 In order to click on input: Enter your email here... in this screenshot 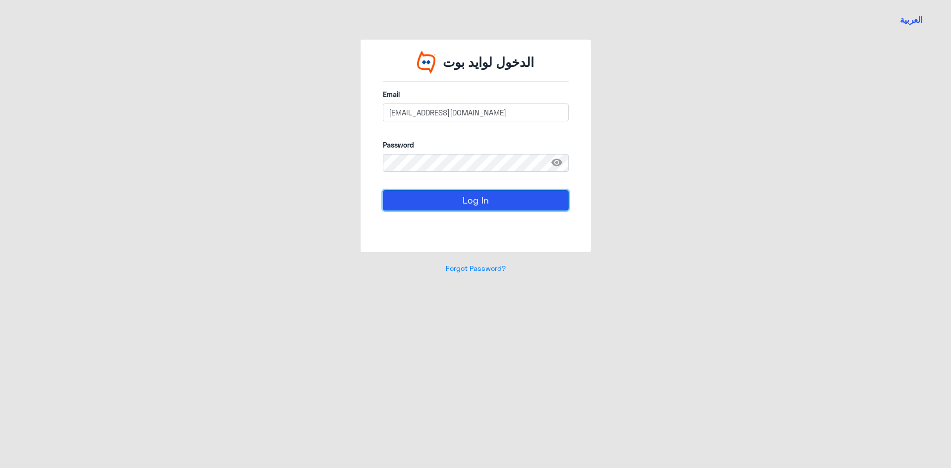, I will do `click(475, 112)`.